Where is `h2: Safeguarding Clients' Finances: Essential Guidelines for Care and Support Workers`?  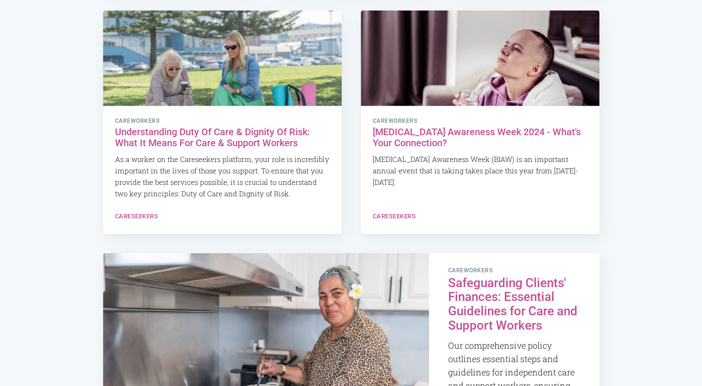 h2: Safeguarding Clients' Finances: Essential Guidelines for Care and Support Workers is located at coordinates (514, 305).